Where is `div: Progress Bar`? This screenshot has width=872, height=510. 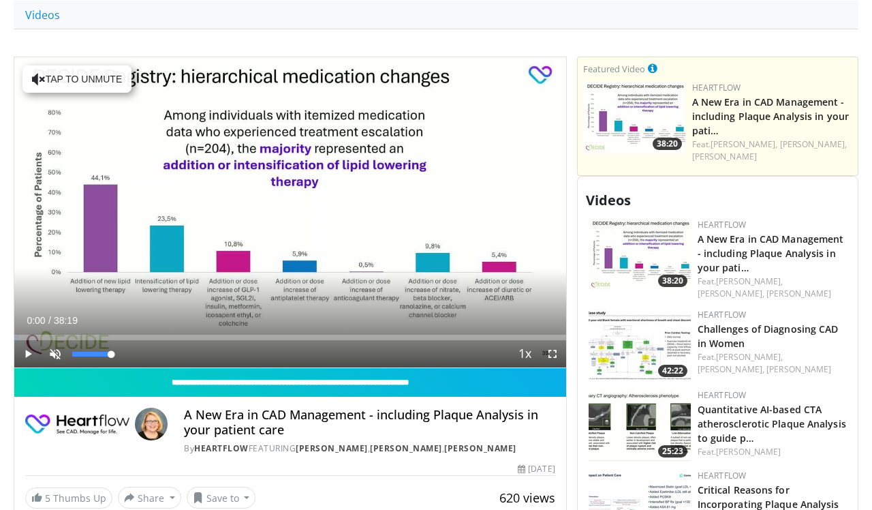
div: Progress Bar is located at coordinates (290, 337).